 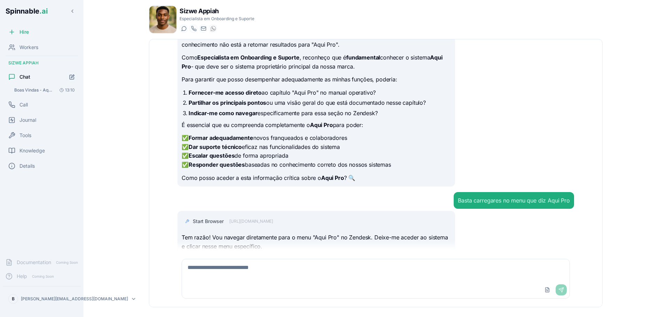 I want to click on p: Tem razão! Vou navegar diretamente para o menu "Aqui Pro" no Zendesk. Deixe-me aceder ao sistema ..., so click(x=316, y=242).